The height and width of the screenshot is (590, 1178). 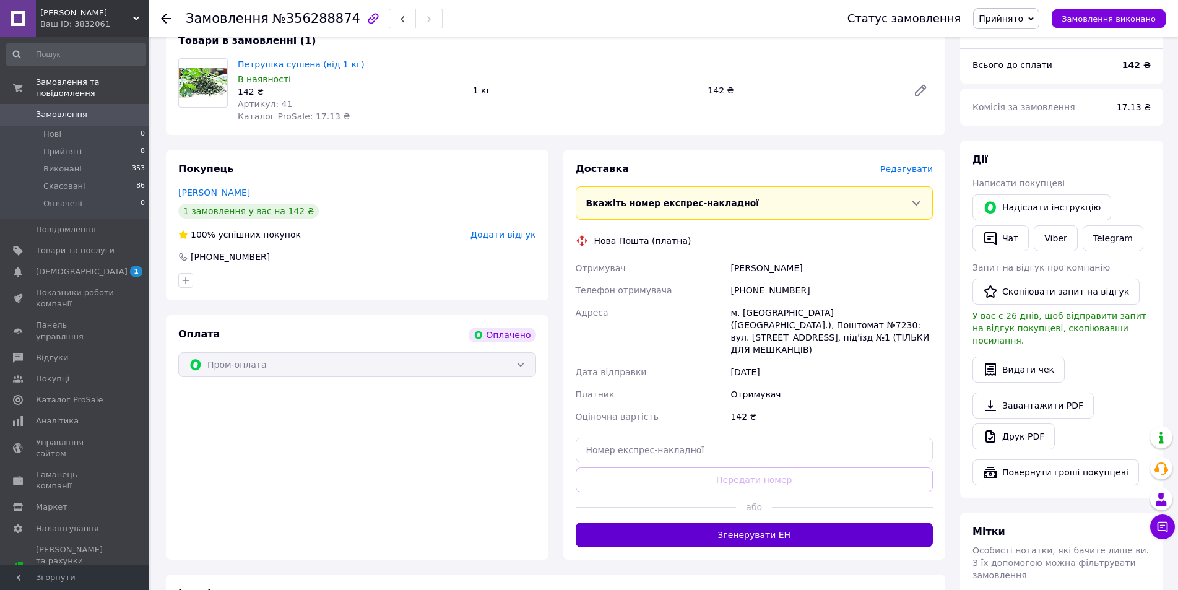 I want to click on b: 142 ₴, so click(x=1137, y=65).